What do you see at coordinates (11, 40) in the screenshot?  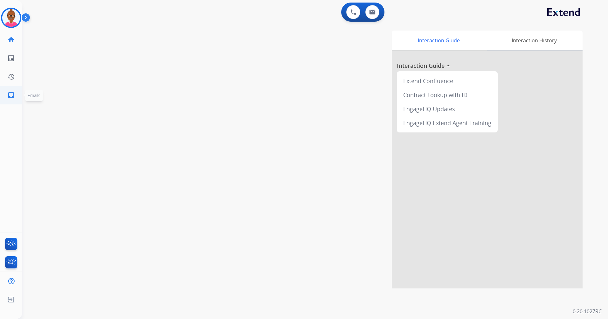 I see `mat-icon: home` at bounding box center [11, 40].